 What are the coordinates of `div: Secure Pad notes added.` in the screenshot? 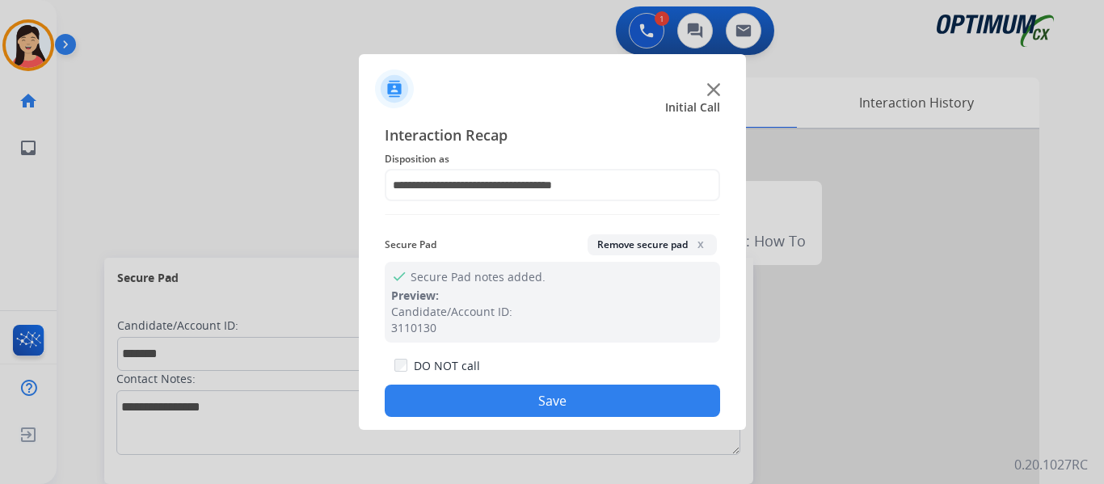 It's located at (552, 302).